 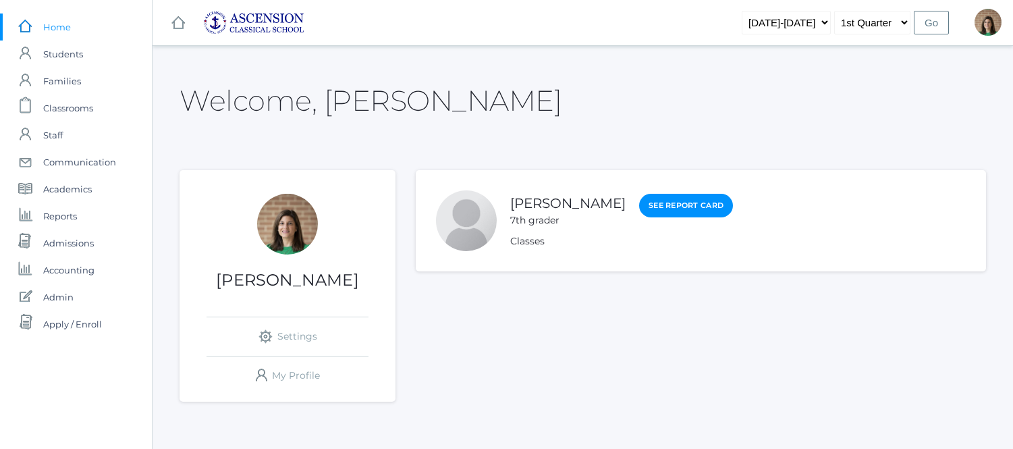 I want to click on div: 7th grader, so click(x=567, y=220).